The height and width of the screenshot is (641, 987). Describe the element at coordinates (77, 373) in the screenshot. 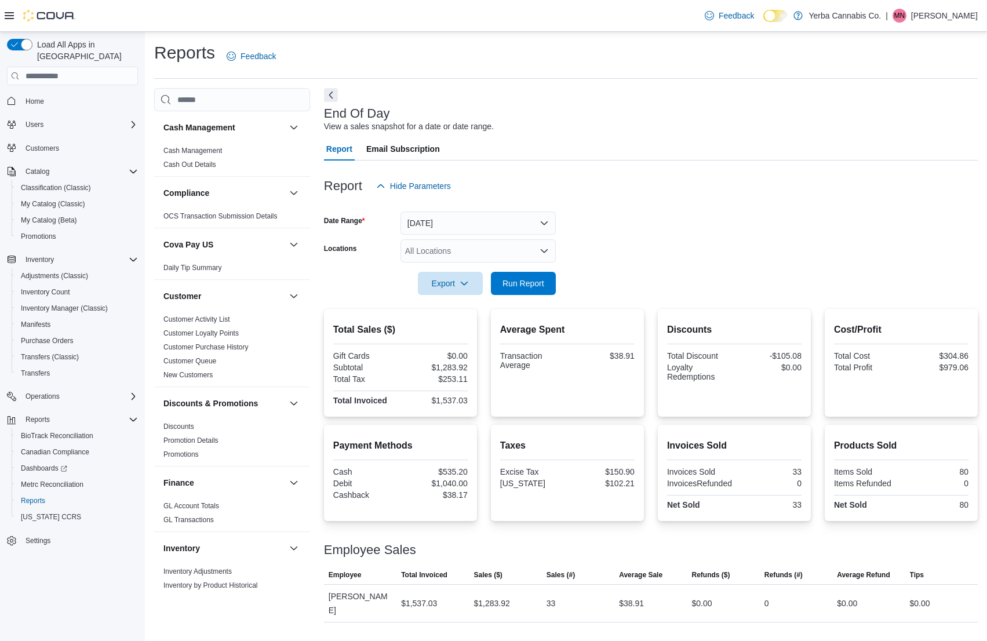

I see `button: Transfers` at that location.